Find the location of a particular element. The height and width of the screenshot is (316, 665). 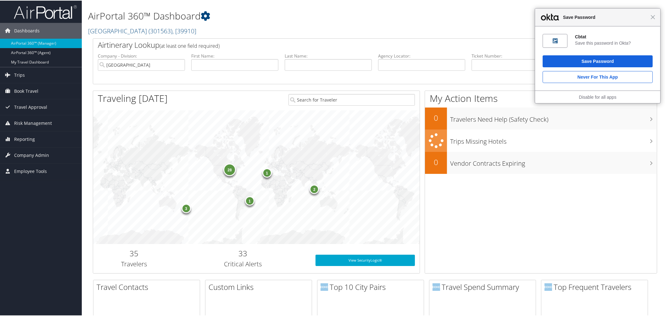

a: 0Vendor Contracts Expiring is located at coordinates (540, 162).